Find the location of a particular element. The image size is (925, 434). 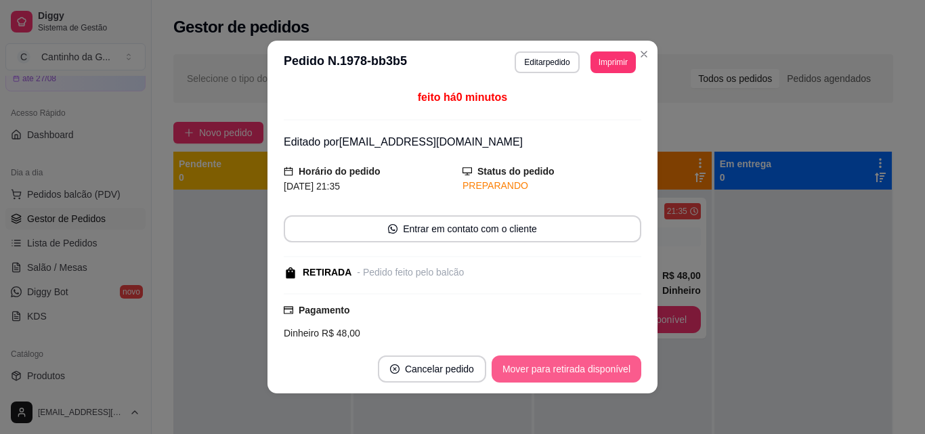

span: feito há 0 minutos is located at coordinates (463, 97).